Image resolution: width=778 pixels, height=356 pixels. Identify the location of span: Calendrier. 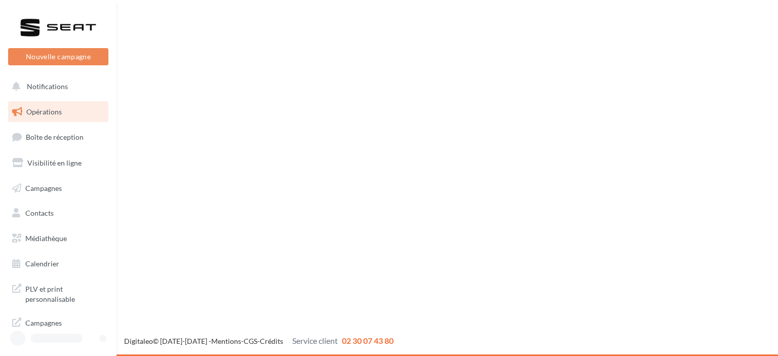
(42, 263).